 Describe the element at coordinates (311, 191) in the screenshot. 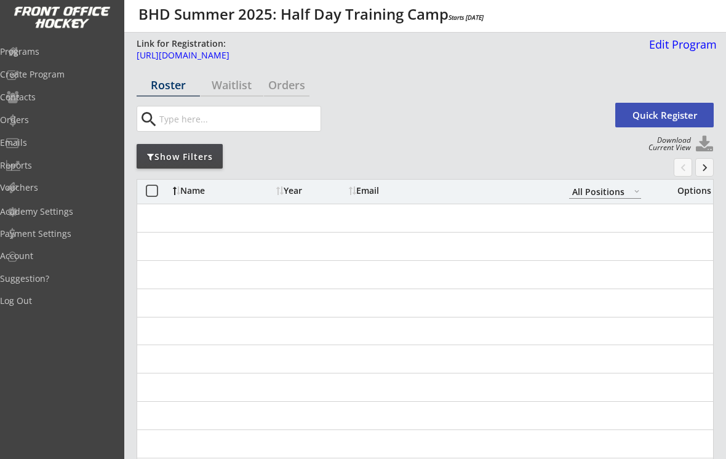

I see `div: Year` at that location.